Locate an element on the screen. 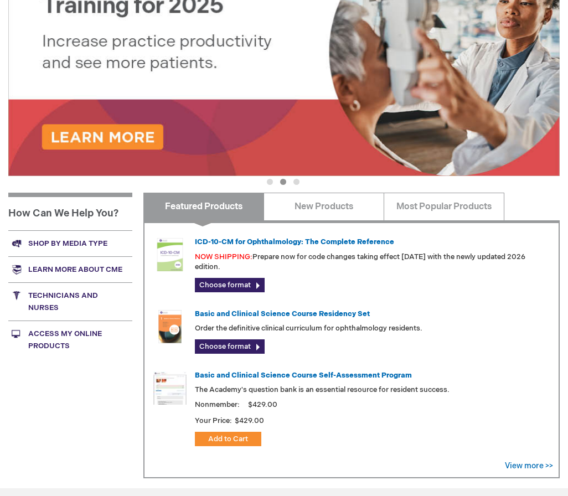 The width and height of the screenshot is (568, 496). a: View more >> is located at coordinates (528, 465).